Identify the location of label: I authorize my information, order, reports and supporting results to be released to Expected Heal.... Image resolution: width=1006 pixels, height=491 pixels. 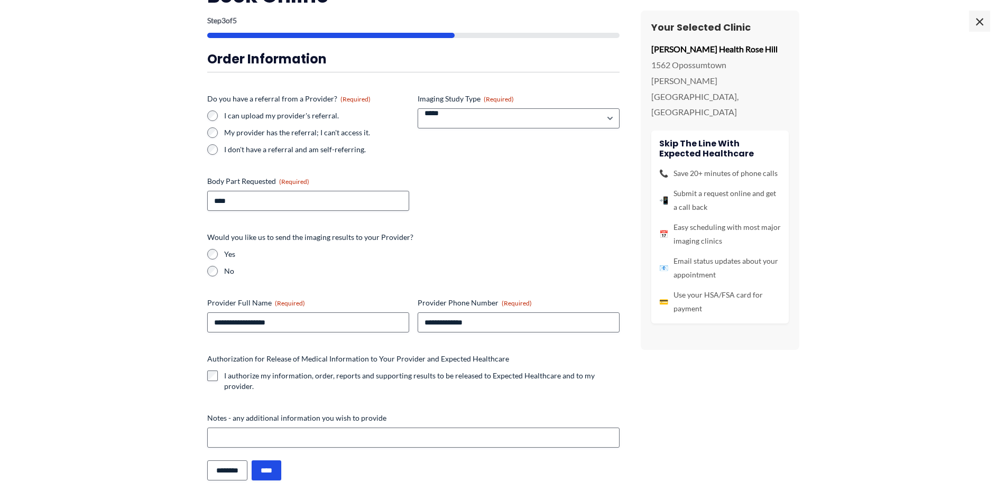
(422, 381).